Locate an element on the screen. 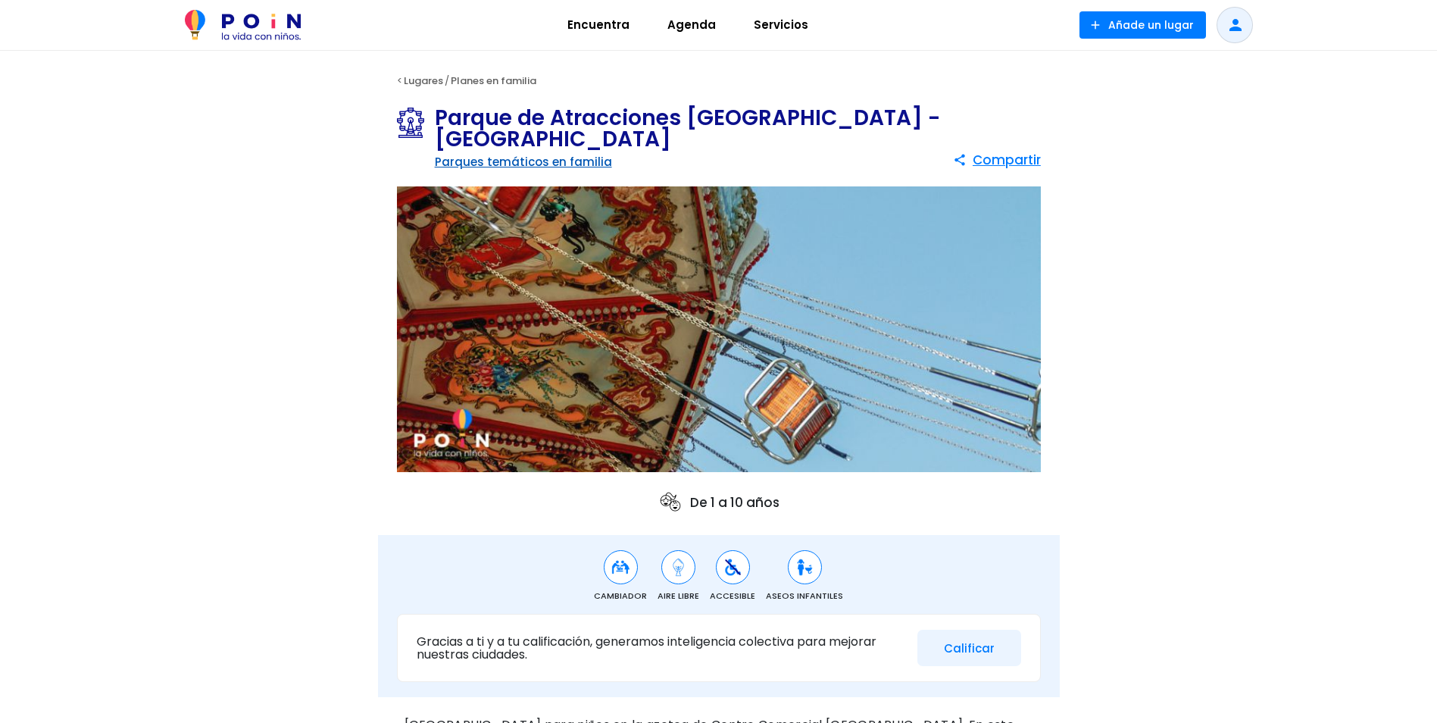  span: Cambiador is located at coordinates (620, 595).